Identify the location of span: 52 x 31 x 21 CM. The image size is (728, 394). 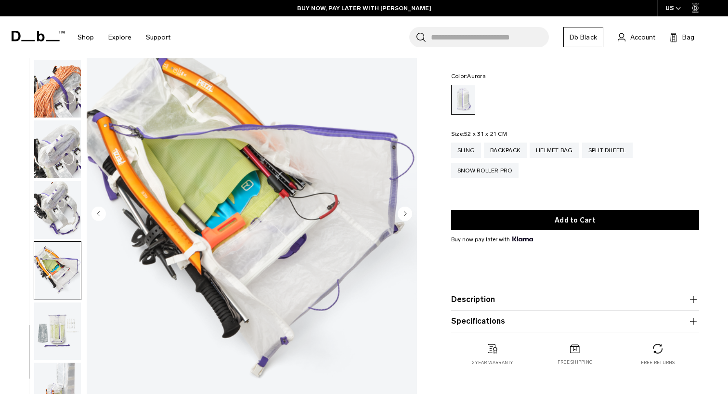
(485, 134).